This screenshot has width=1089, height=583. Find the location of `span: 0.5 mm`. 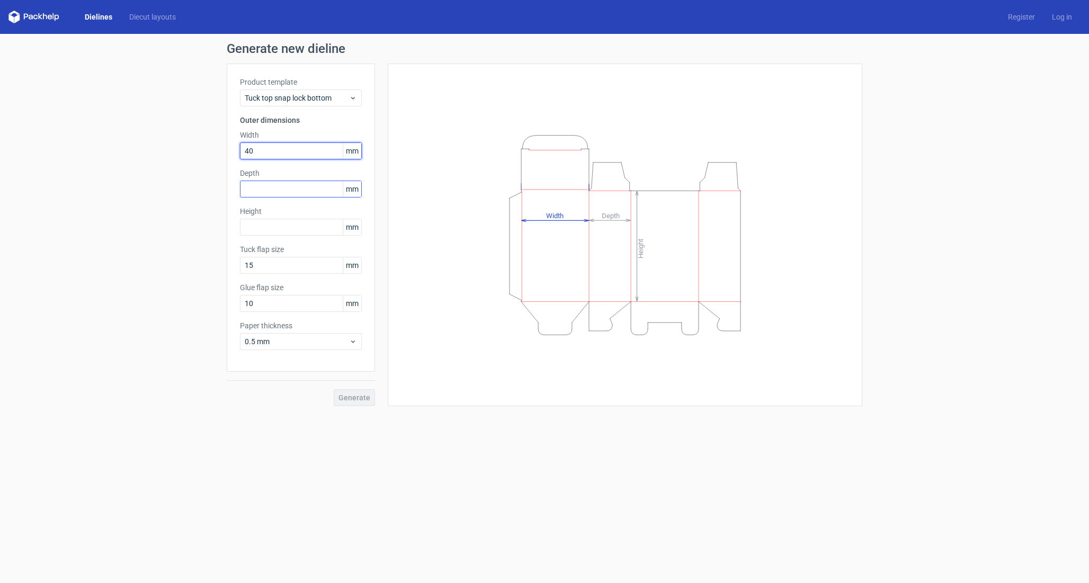

span: 0.5 mm is located at coordinates (297, 342).